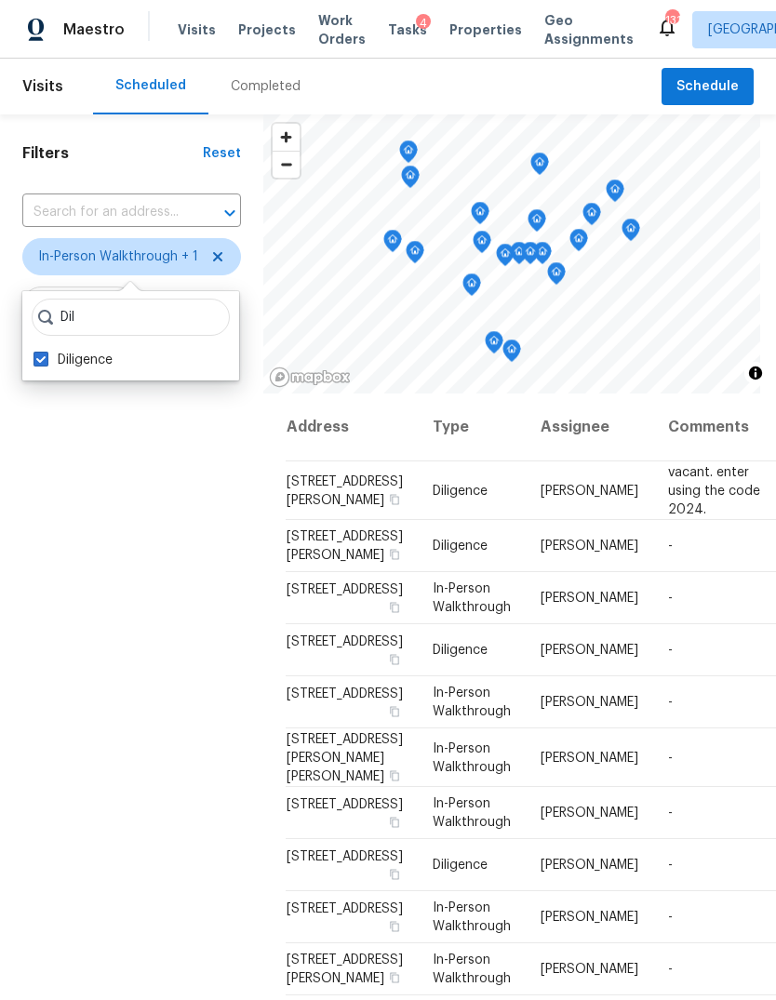  Describe the element at coordinates (707, 87) in the screenshot. I see `span: Schedule` at that location.